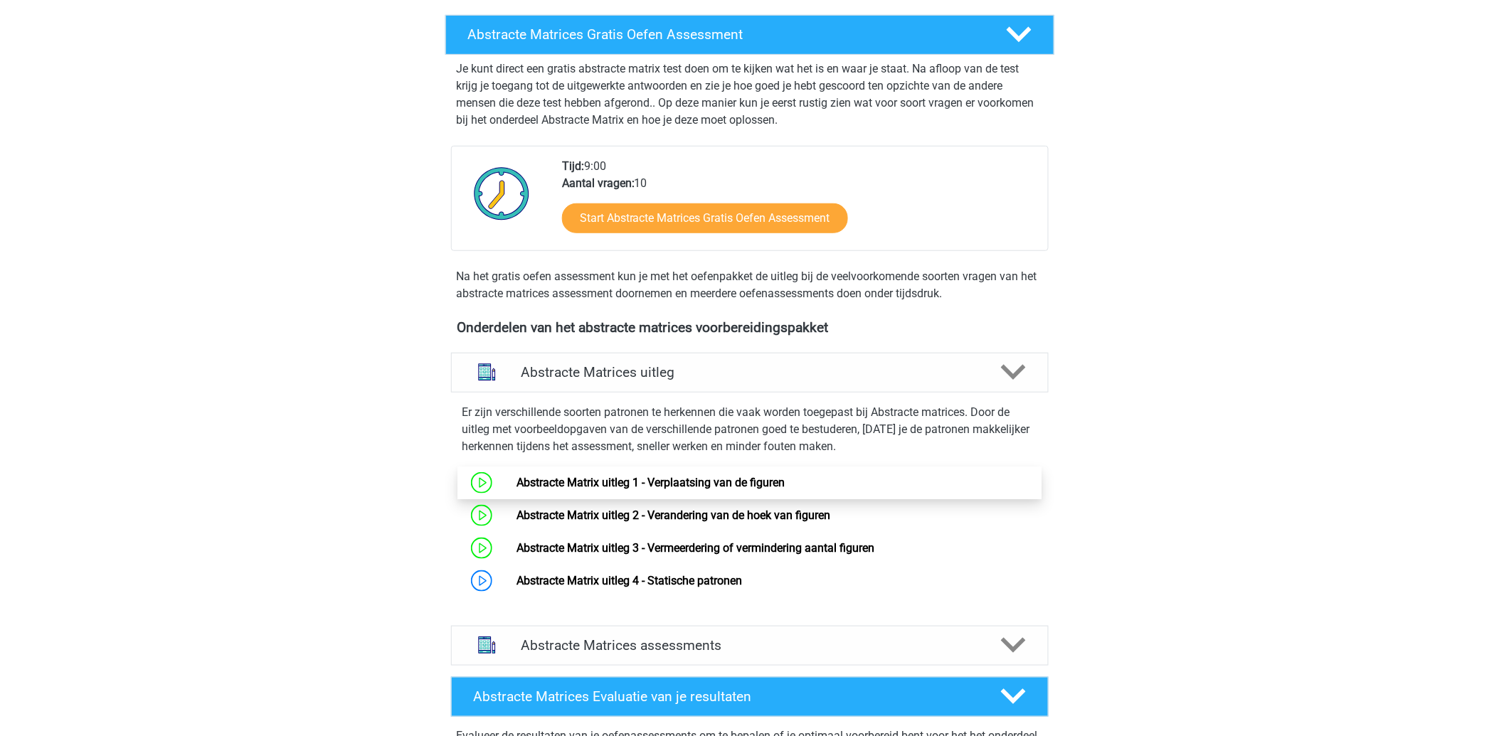 The width and height of the screenshot is (1499, 736). Describe the element at coordinates (573, 166) in the screenshot. I see `b: Tijd:` at that location.